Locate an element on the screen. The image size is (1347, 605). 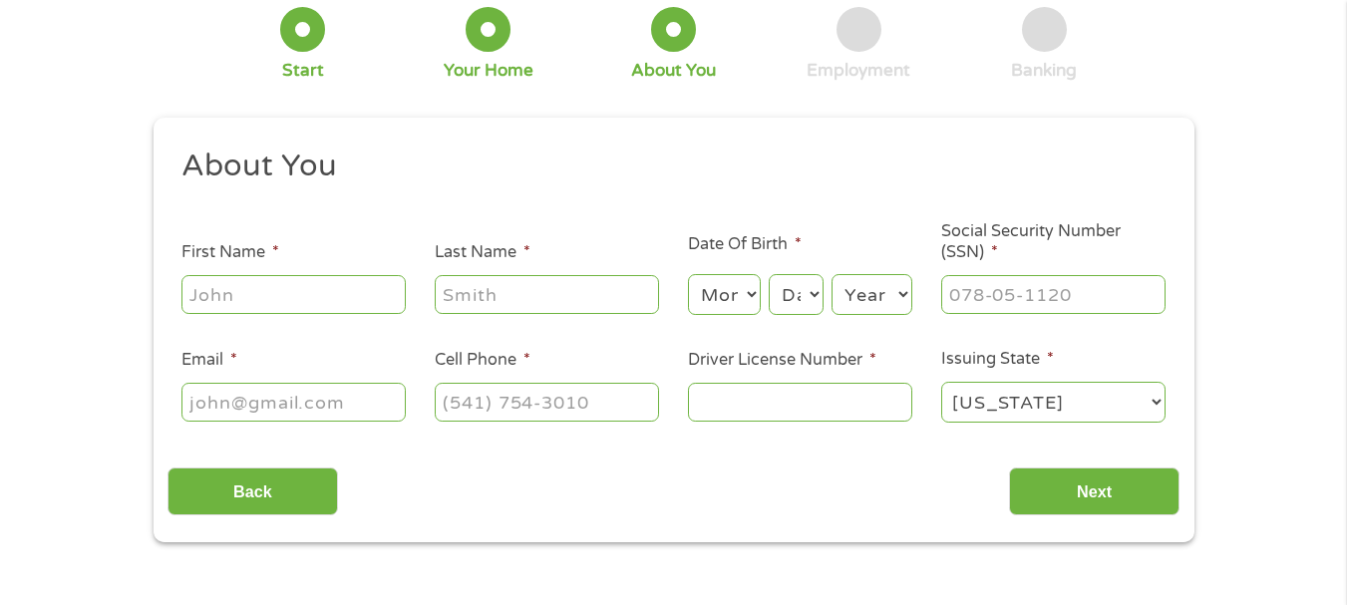
input: John is located at coordinates (293, 294).